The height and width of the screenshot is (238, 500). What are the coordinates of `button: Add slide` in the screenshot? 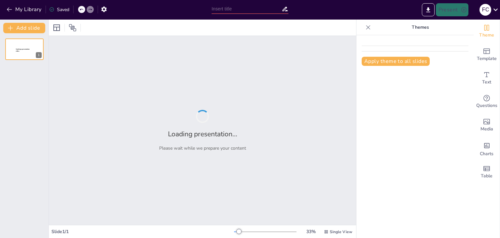 It's located at (24, 28).